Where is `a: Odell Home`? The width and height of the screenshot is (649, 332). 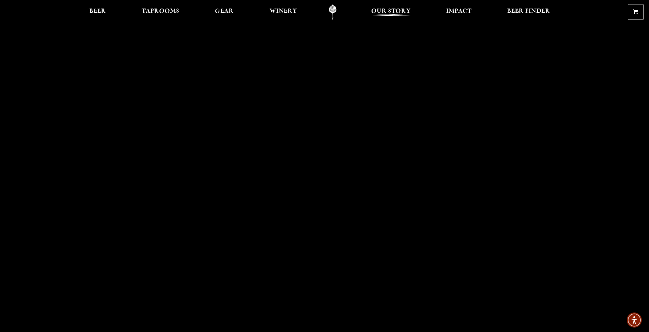 a: Odell Home is located at coordinates (332, 12).